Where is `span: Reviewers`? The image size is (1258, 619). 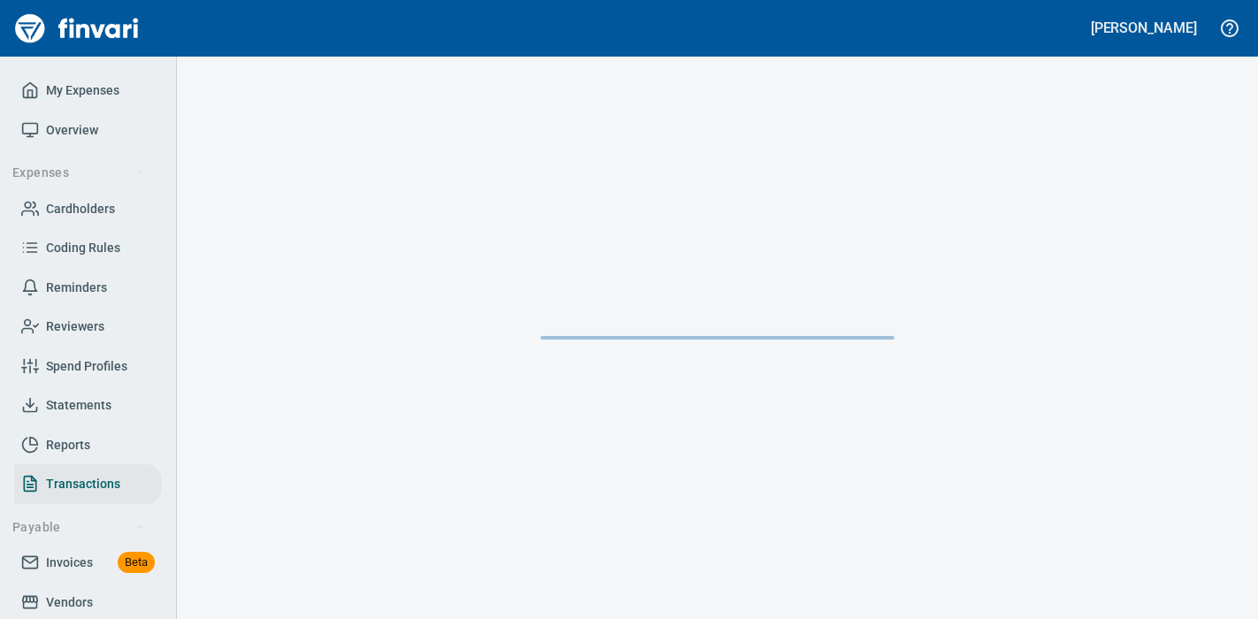
span: Reviewers is located at coordinates (75, 326).